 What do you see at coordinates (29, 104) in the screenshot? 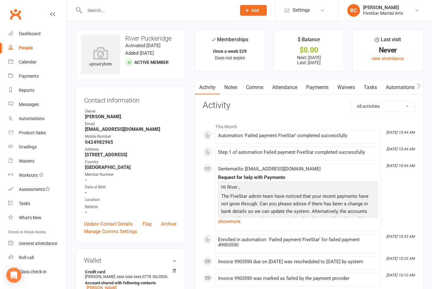
I see `div: Messages` at bounding box center [29, 104].